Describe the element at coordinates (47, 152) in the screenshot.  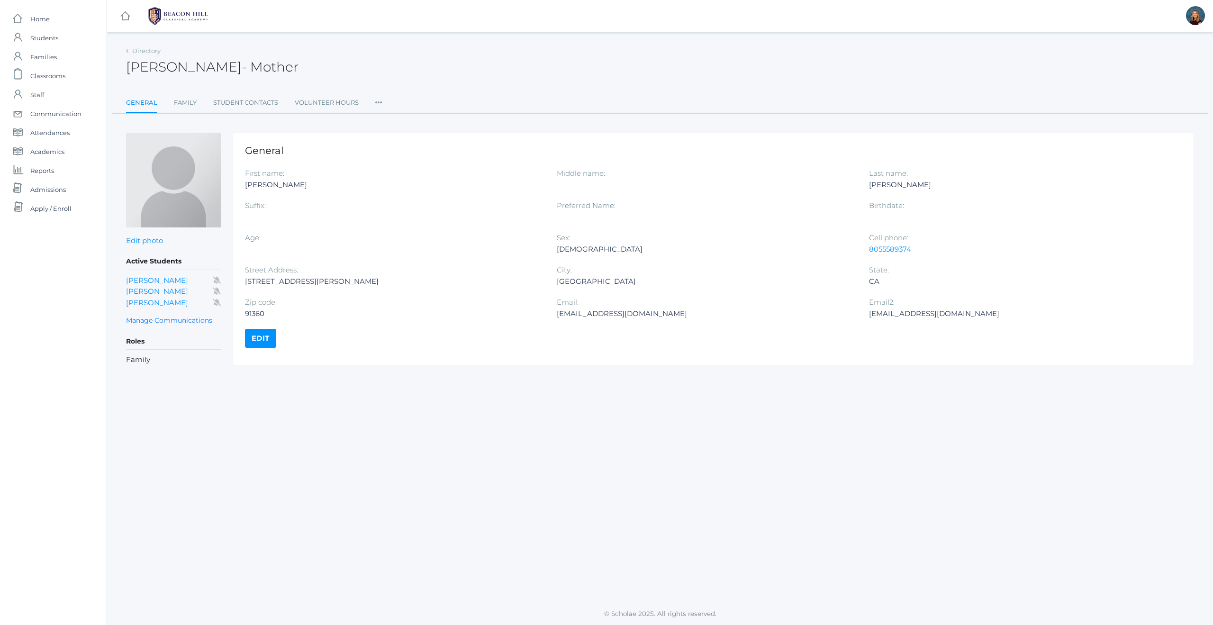
I see `span: Academics` at that location.